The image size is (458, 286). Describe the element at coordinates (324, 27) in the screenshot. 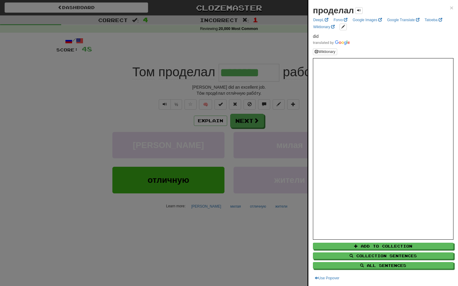

I see `a: Wiktionary` at that location.